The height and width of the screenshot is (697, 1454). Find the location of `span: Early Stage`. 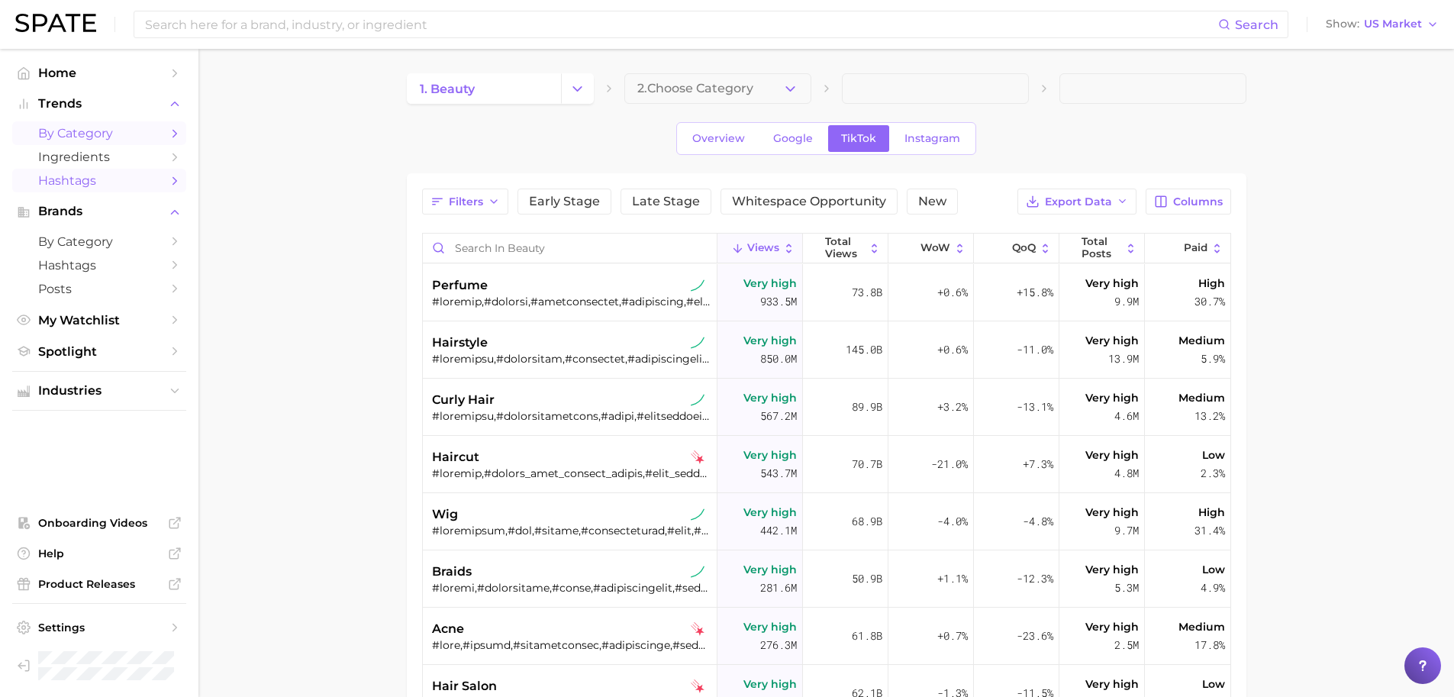

span: Early Stage is located at coordinates (564, 202).